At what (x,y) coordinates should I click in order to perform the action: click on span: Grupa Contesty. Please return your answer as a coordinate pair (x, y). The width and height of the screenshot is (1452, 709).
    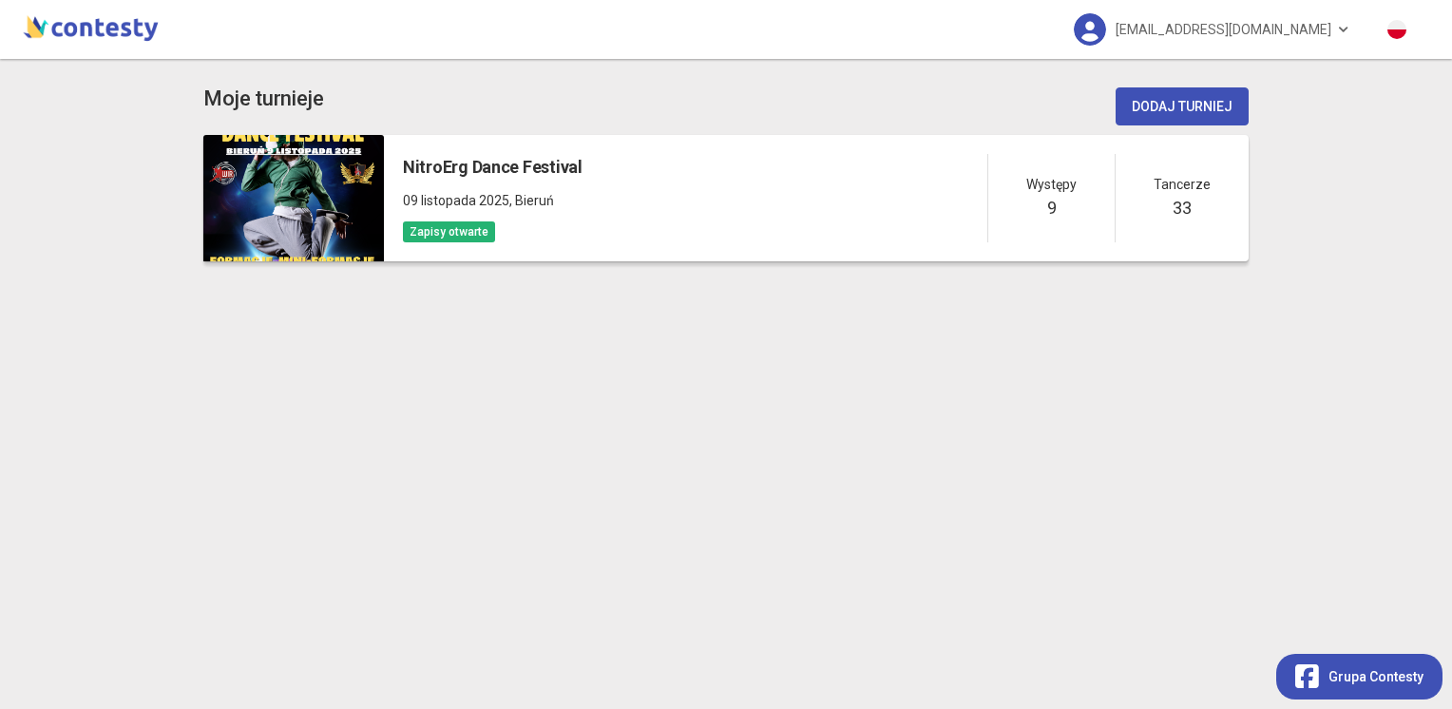
    Looking at the image, I should click on (1376, 677).